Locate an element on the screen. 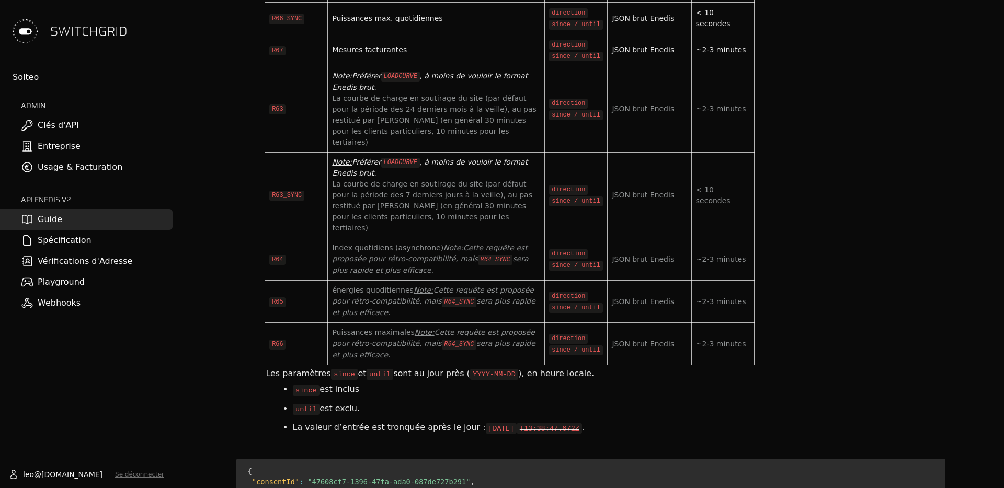 This screenshot has height=488, width=1004. code: R67 is located at coordinates (277, 51).